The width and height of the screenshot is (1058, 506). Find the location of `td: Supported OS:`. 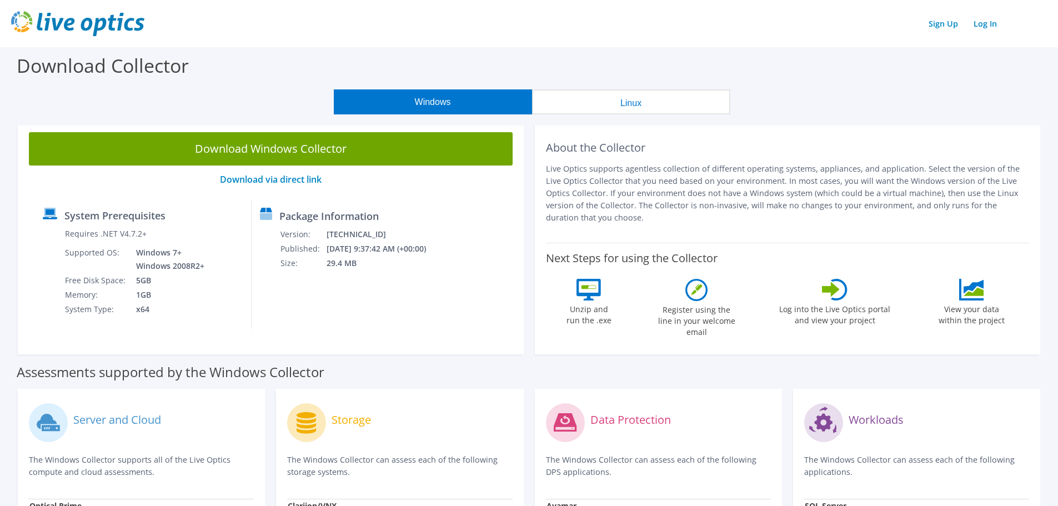

td: Supported OS: is located at coordinates (96, 259).